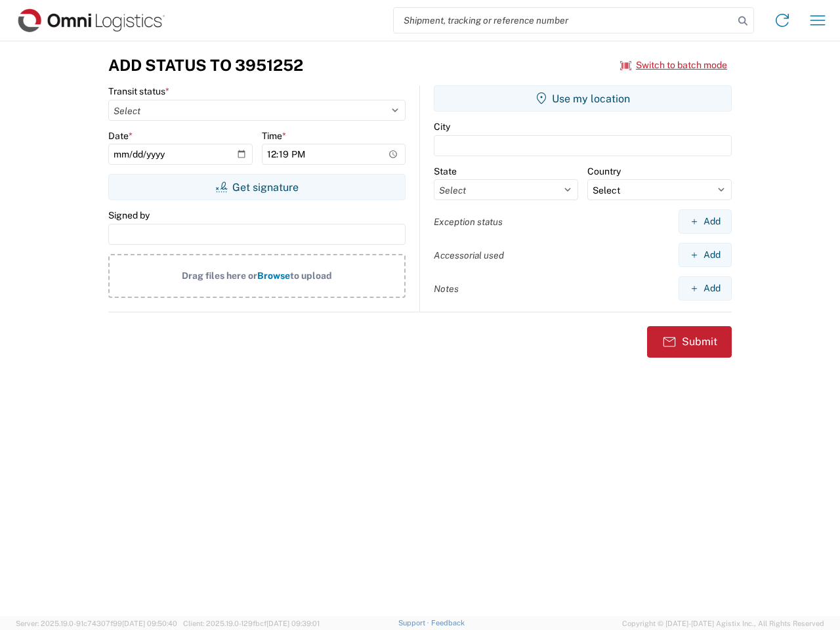 This screenshot has width=840, height=630. What do you see at coordinates (138, 91) in the screenshot?
I see `label: Transit status` at bounding box center [138, 91].